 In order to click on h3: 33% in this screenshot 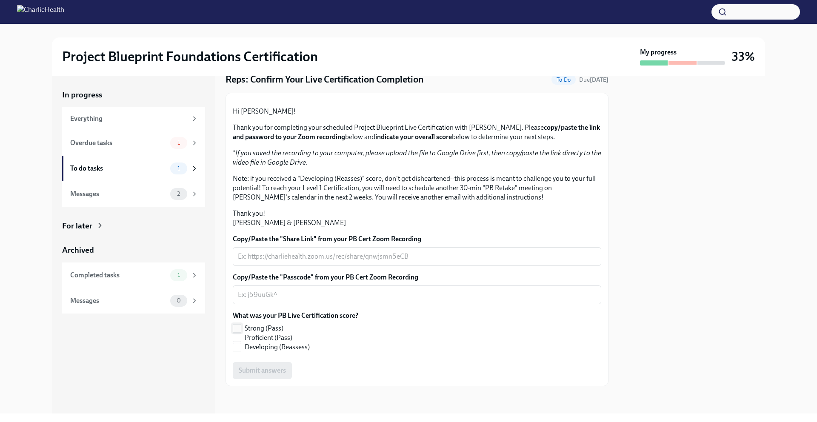, I will do `click(743, 57)`.